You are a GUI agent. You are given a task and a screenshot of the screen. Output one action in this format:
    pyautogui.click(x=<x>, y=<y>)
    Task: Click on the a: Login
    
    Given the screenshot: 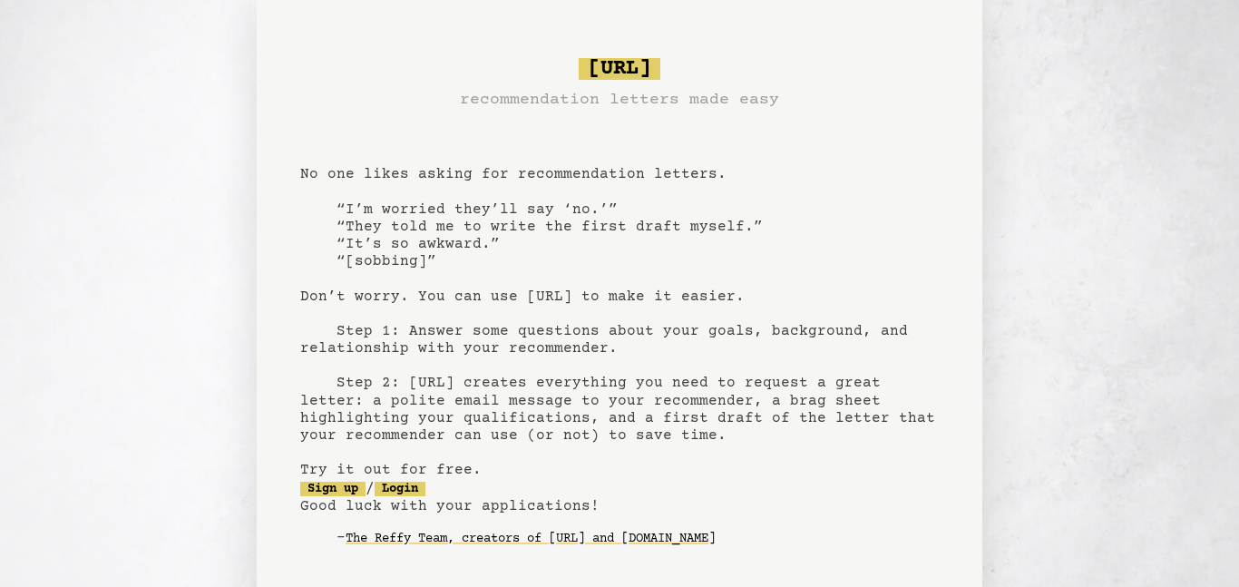 What is the action you would take?
    pyautogui.click(x=400, y=489)
    